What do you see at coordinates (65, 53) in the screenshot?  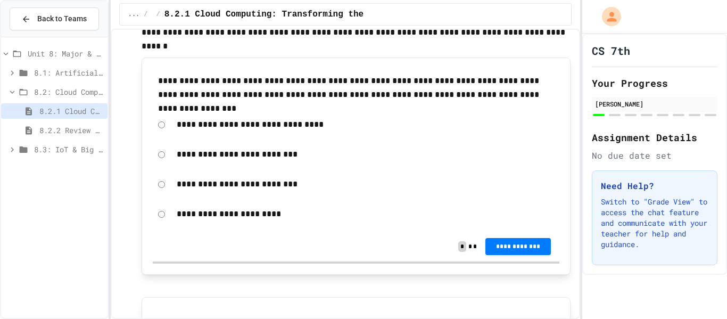 I see `span: Unit 8: Major & Emerging Technologies` at bounding box center [65, 53].